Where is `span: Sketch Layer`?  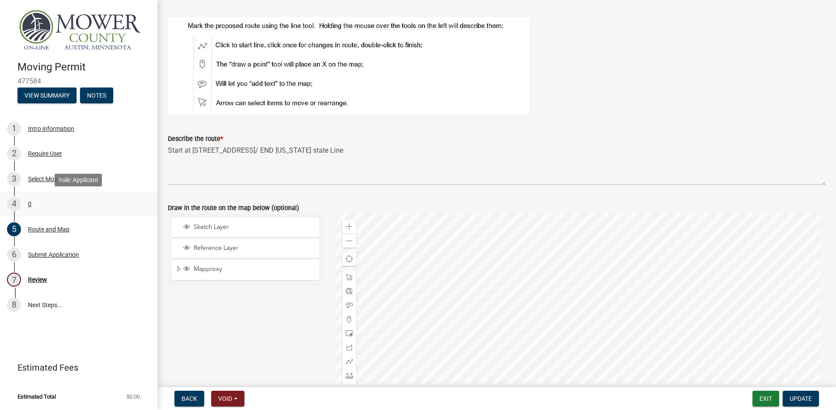
span: Sketch Layer is located at coordinates (254, 227).